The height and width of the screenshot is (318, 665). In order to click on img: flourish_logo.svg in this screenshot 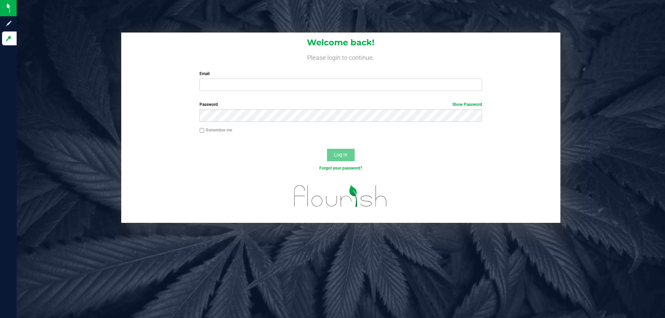, I will do `click(340, 196)`.